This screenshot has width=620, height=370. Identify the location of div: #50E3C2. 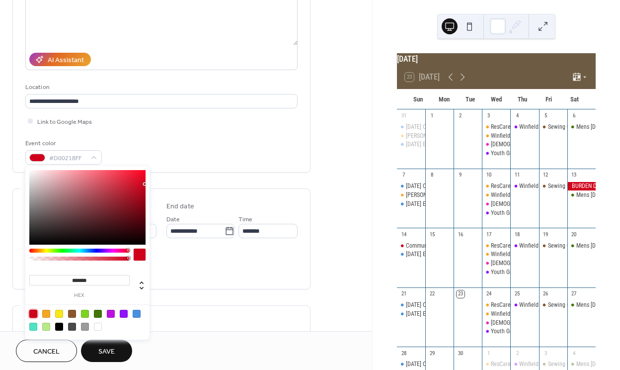
(33, 327).